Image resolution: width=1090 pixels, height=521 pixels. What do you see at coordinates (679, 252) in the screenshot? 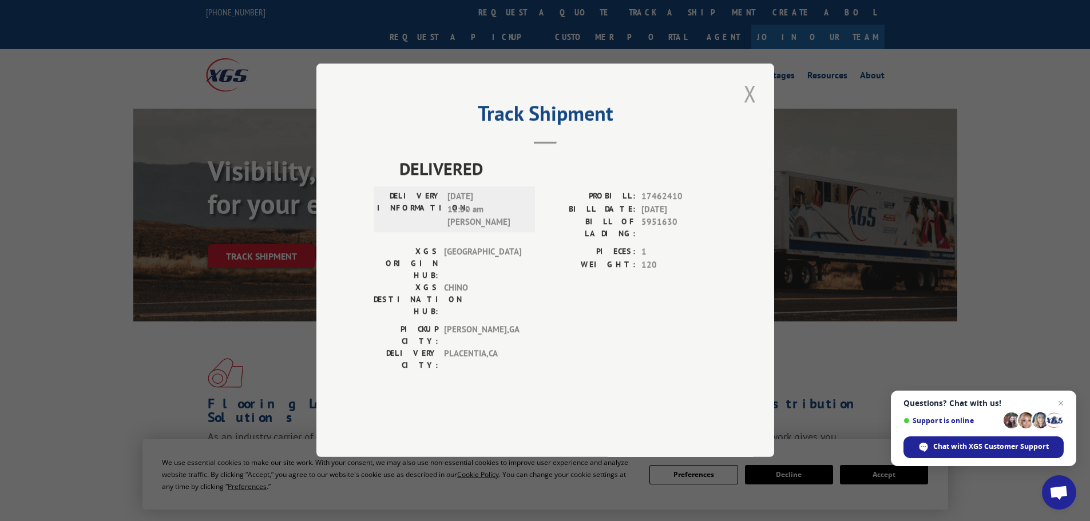
I see `span: 1` at bounding box center [679, 252].